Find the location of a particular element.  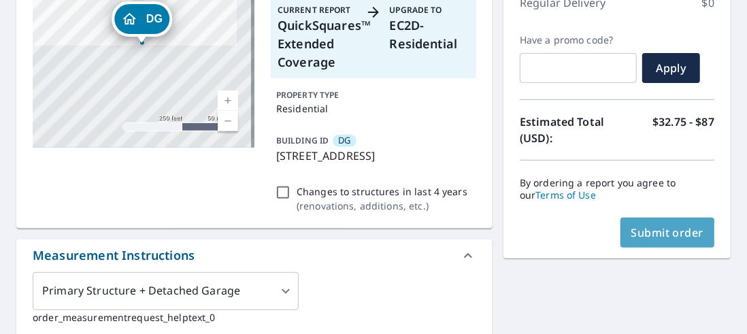

p: PROPERTY TYPE is located at coordinates (374, 95).